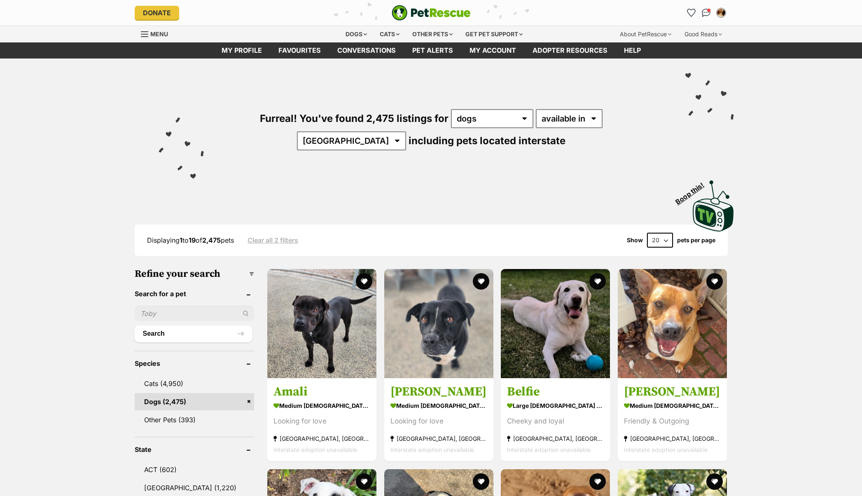 This screenshot has height=496, width=862. Describe the element at coordinates (431, 13) in the screenshot. I see `img: logo-e224e6f780fb5917bec1dbf3a21bbac754714ae5b6737aabdf751b685950b380.svg` at that location.